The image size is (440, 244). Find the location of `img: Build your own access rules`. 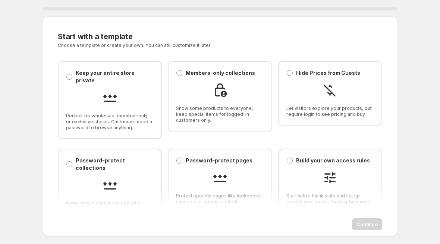

img: Build your own access rules is located at coordinates (330, 178).